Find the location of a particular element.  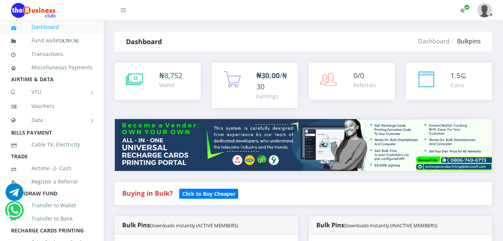

img: multitenant_rcp.png is located at coordinates (304, 145).